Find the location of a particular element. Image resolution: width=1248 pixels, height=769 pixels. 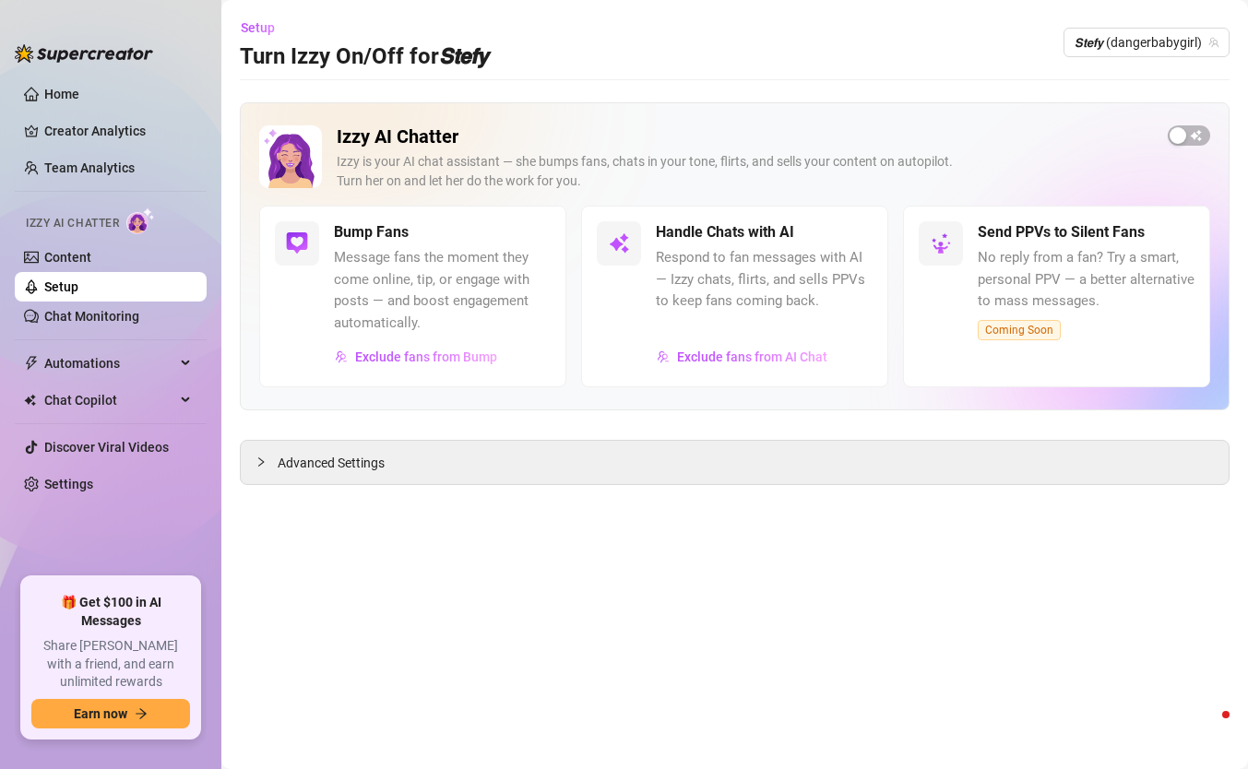

span: arrow-right is located at coordinates (141, 714).